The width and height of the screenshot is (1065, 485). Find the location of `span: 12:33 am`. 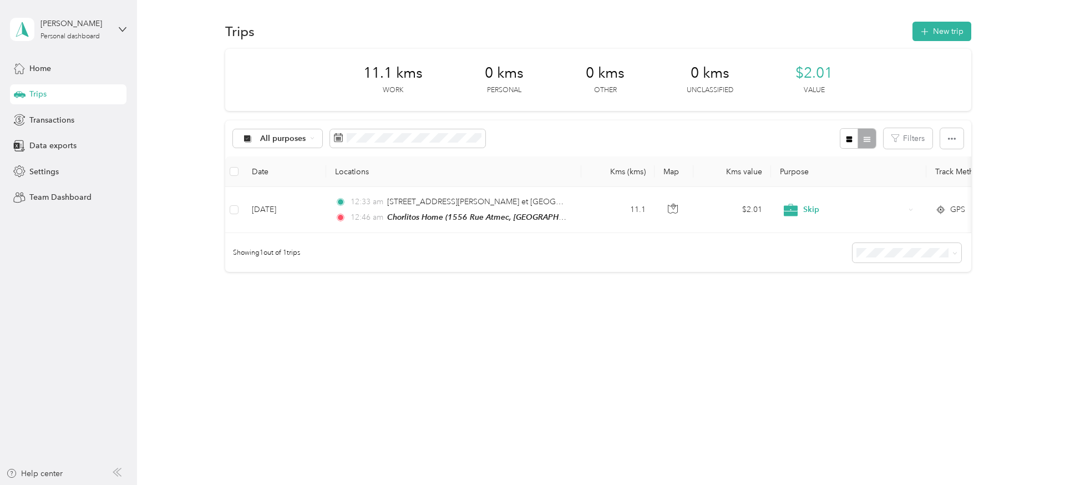

span: 12:33 am is located at coordinates (366, 202).